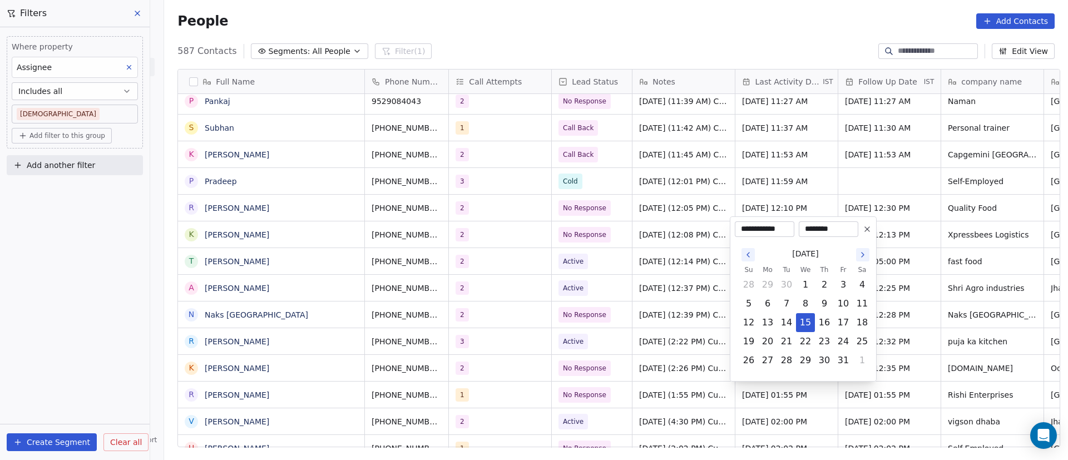 The width and height of the screenshot is (1068, 460). Describe the element at coordinates (768, 304) in the screenshot. I see `button: Monday, October 6th, 2025` at that location.